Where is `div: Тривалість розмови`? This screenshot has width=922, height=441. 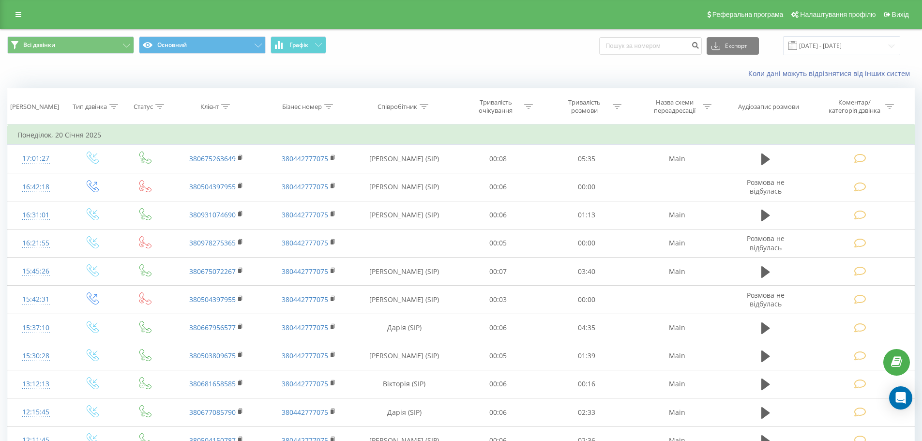 div: Тривалість розмови is located at coordinates (584, 106).